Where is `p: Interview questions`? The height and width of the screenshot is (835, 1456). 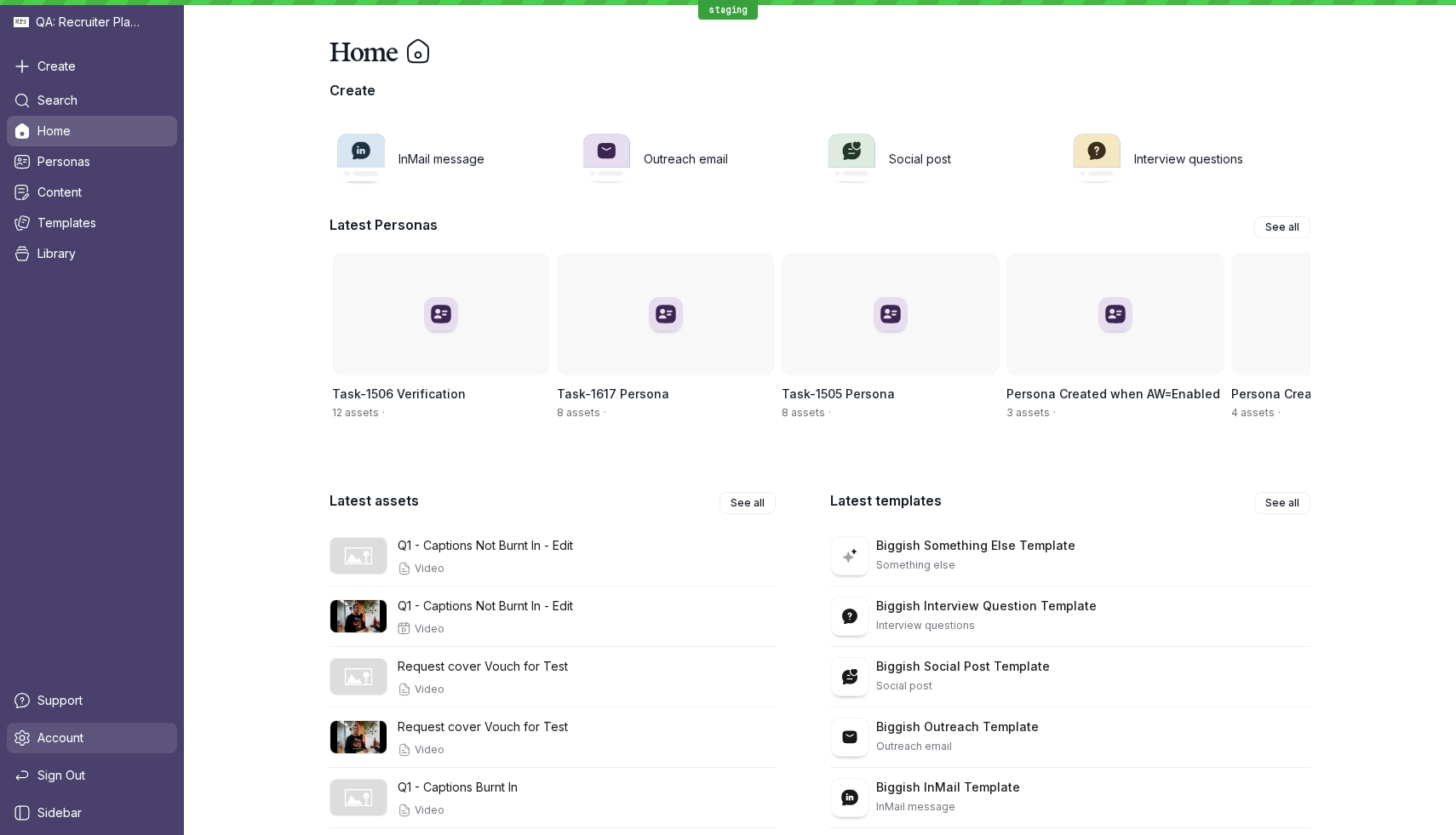
p: Interview questions is located at coordinates (925, 625).